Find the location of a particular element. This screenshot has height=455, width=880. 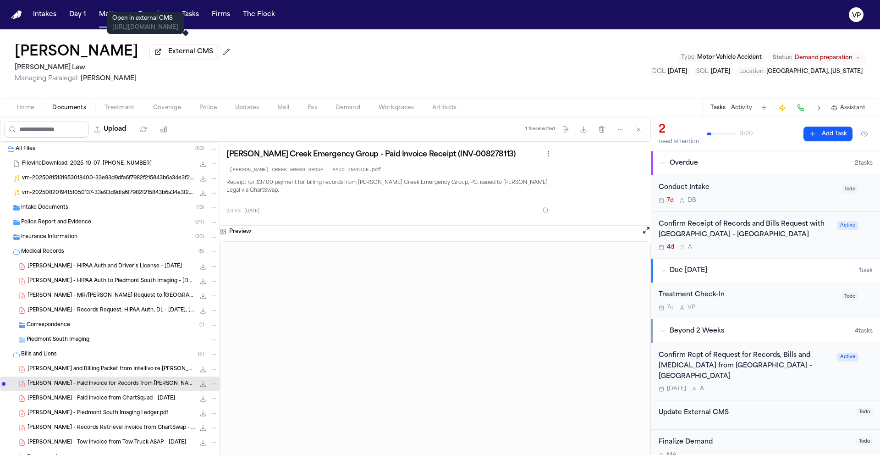

a: Day 1 is located at coordinates (77, 15).